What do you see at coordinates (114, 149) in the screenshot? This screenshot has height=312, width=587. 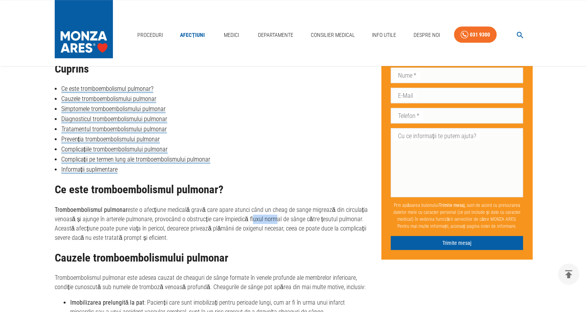 I see `a: Complicațiile tromboembolismului pulmonar` at bounding box center [114, 149].